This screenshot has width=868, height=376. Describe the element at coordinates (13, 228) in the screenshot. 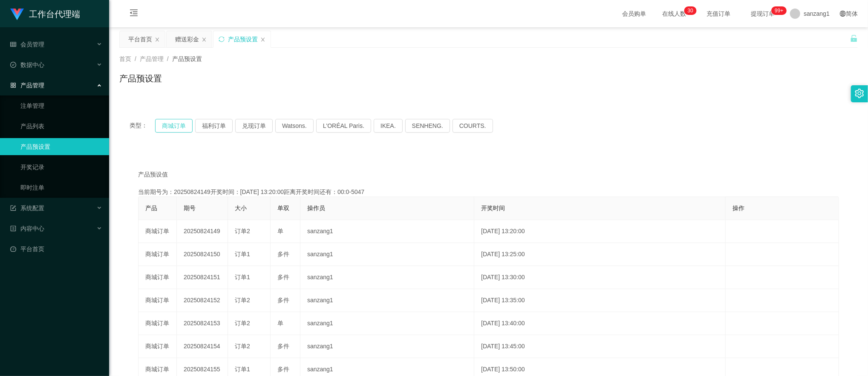

I see `i: 图标: profile` at that location.